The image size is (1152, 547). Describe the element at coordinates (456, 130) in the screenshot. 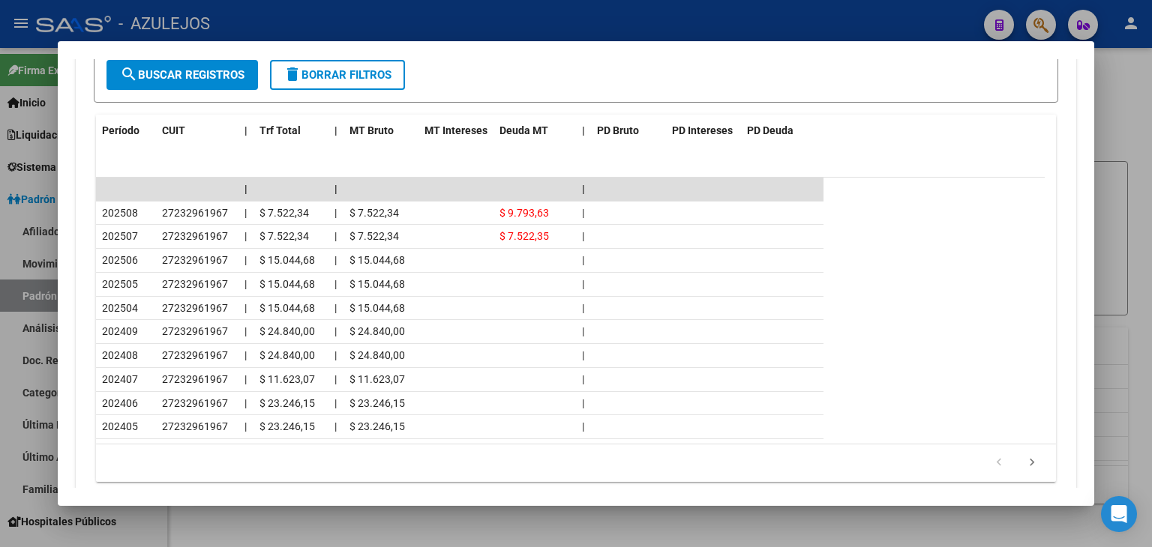

I see `datatable-header-cell: MT Intereses` at that location.